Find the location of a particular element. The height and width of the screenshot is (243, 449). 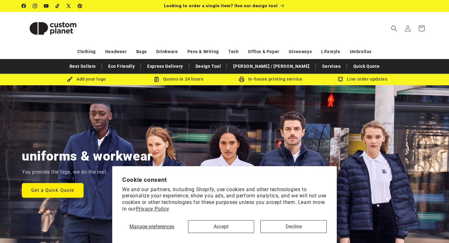

img: Order Updates Icon is located at coordinates (157, 79).